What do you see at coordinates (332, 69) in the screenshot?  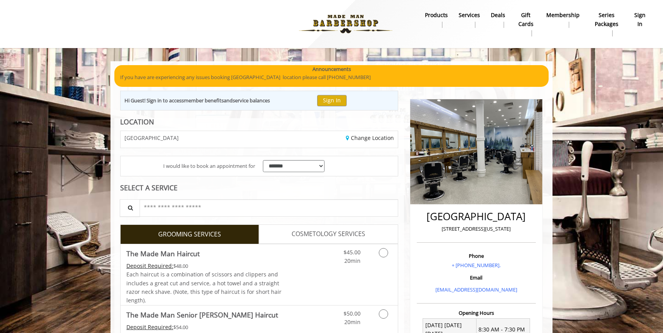 I see `b: Announcements` at bounding box center [332, 69].